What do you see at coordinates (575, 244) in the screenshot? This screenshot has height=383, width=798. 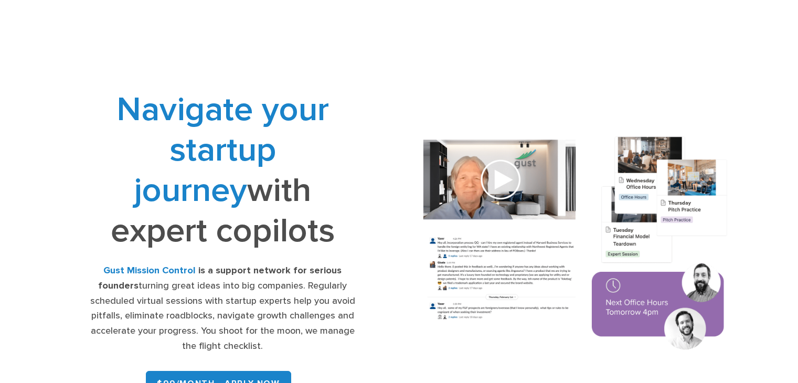 I see `img: Composition of calendar events, a video call presentation, and chat rooms` at bounding box center [575, 244].